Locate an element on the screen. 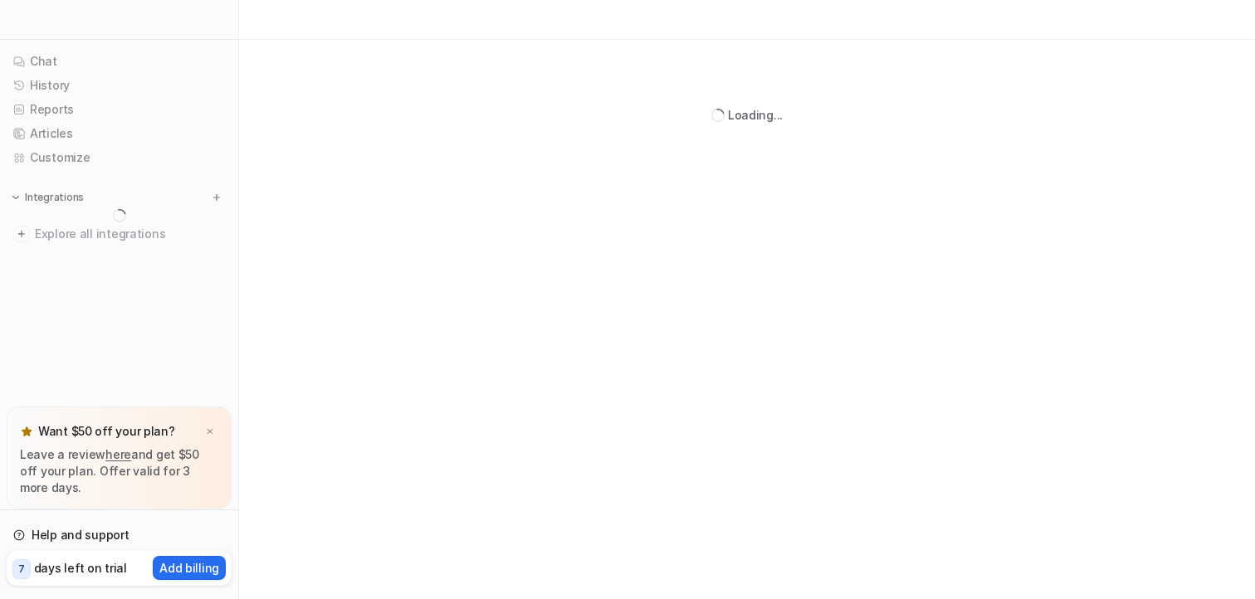 This screenshot has height=599, width=1255. img: x is located at coordinates (210, 432).